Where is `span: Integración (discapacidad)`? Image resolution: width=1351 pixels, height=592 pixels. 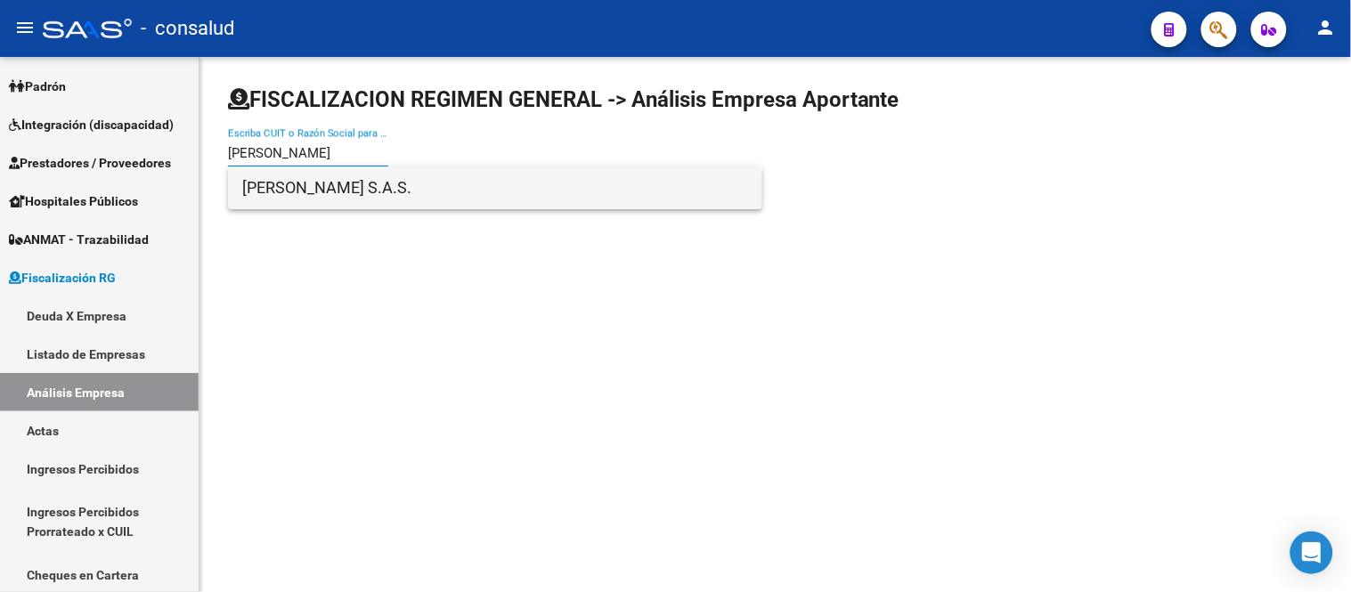 span: Integración (discapacidad) is located at coordinates (91, 125).